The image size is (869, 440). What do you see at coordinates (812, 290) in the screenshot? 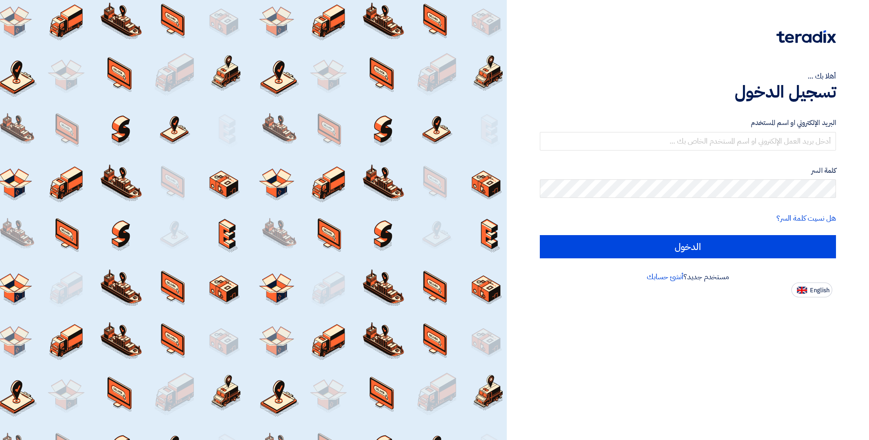
I see `button: English` at bounding box center [812, 290].